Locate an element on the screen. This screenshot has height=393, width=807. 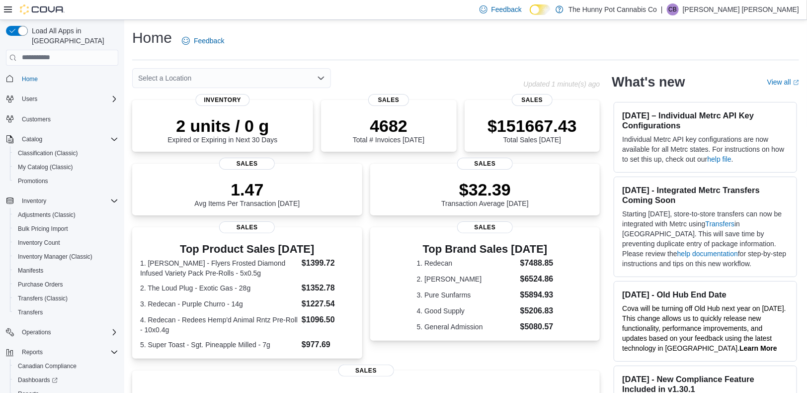
dd: $6524.86 is located at coordinates (537, 279).